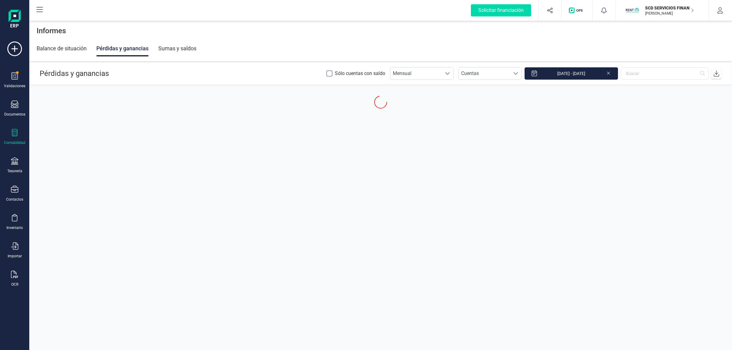  What do you see at coordinates (15, 228) in the screenshot?
I see `div: Inventario` at bounding box center [15, 228].